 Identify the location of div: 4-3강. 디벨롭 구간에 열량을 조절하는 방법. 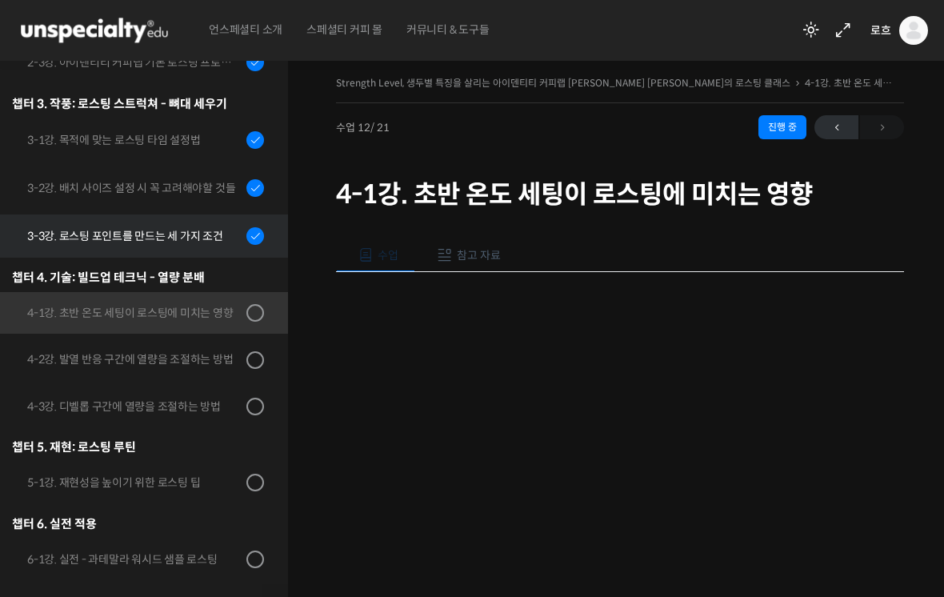
(134, 406).